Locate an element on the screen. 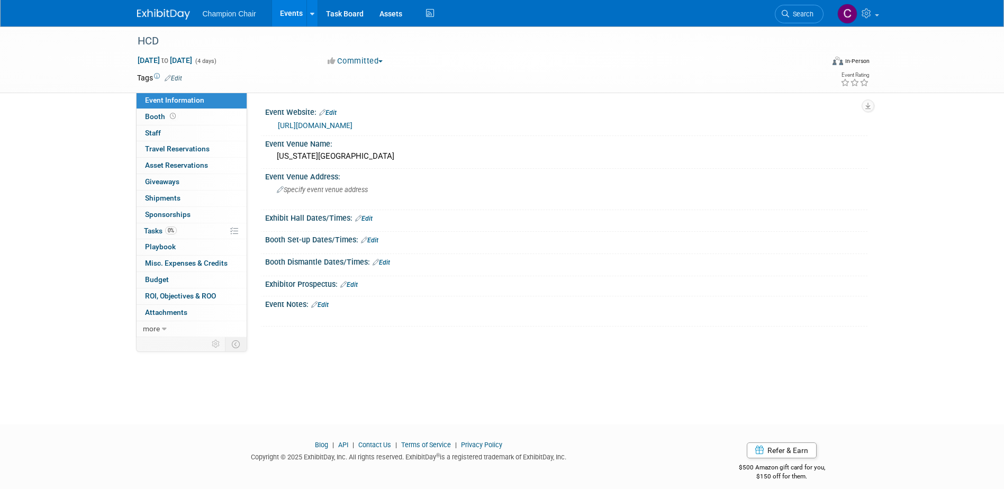 This screenshot has height=489, width=1004. div: Exhibitor Prospectus: is located at coordinates (566, 283).